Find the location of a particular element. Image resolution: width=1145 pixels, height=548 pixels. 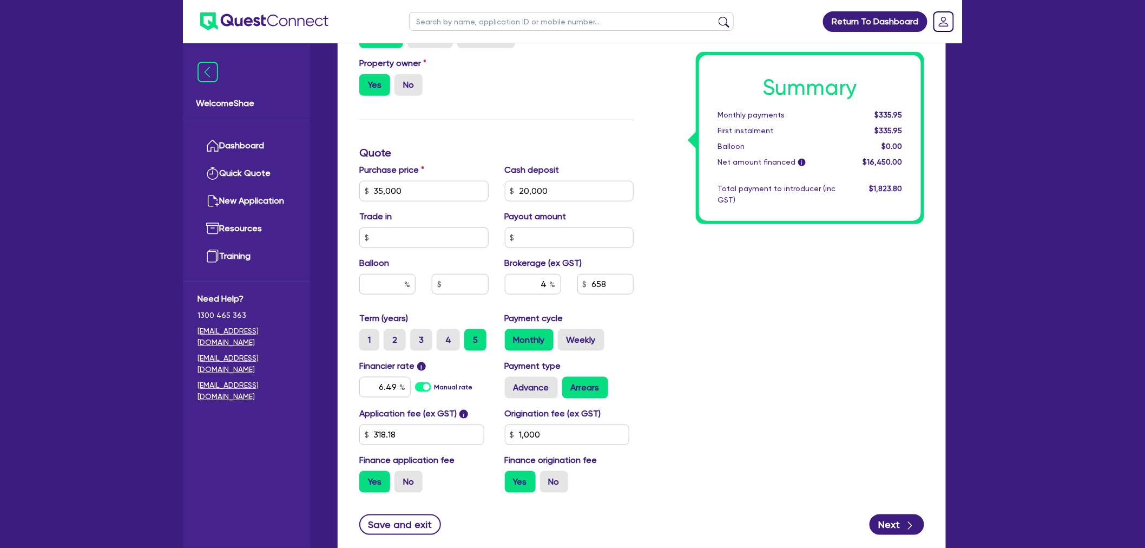

a: New Application is located at coordinates (246, 201).